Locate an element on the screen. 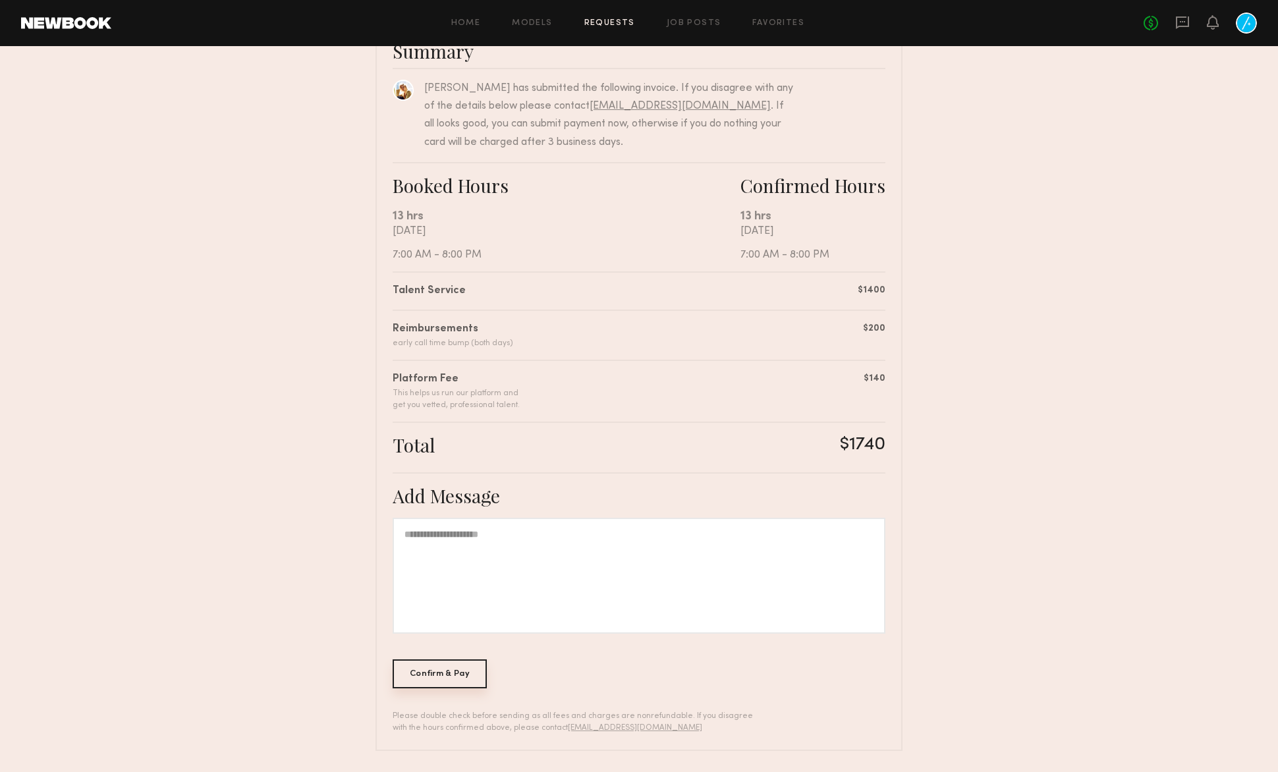 This screenshot has height=772, width=1278. div: Confirm & Pay is located at coordinates (440, 674).